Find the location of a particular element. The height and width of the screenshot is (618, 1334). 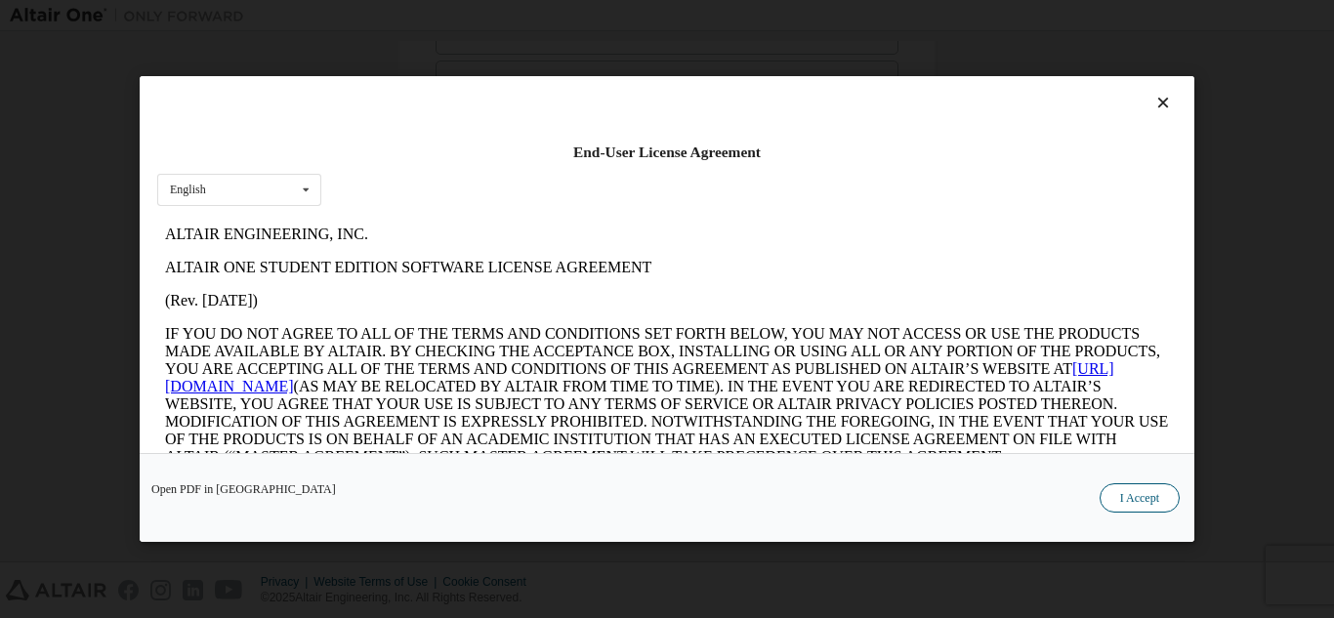

p: This Altair One Student Edition Software License Agreement (“Agreement”) is between Altair Engine... is located at coordinates (510, 299).